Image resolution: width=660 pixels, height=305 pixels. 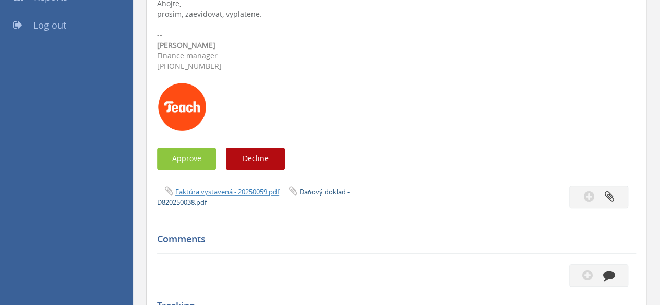 I want to click on div: Finance manager, so click(x=397, y=56).